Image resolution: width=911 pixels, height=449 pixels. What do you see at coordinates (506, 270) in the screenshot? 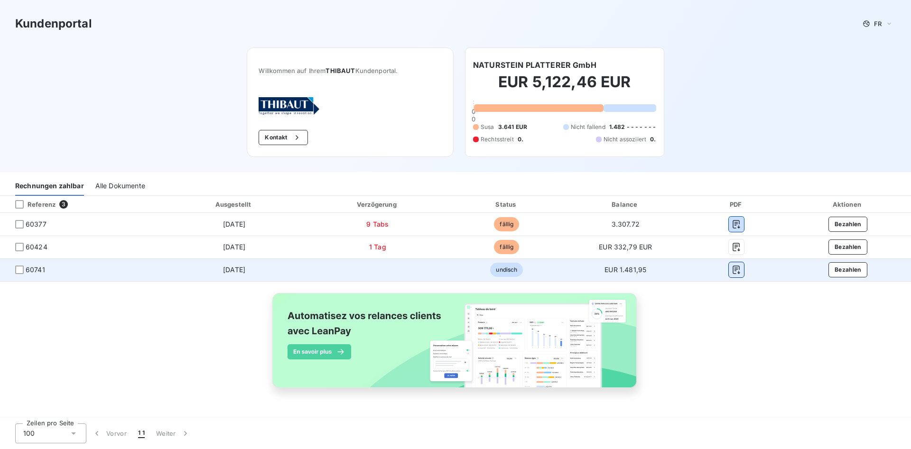
I see `span: undisch` at bounding box center [506, 270].